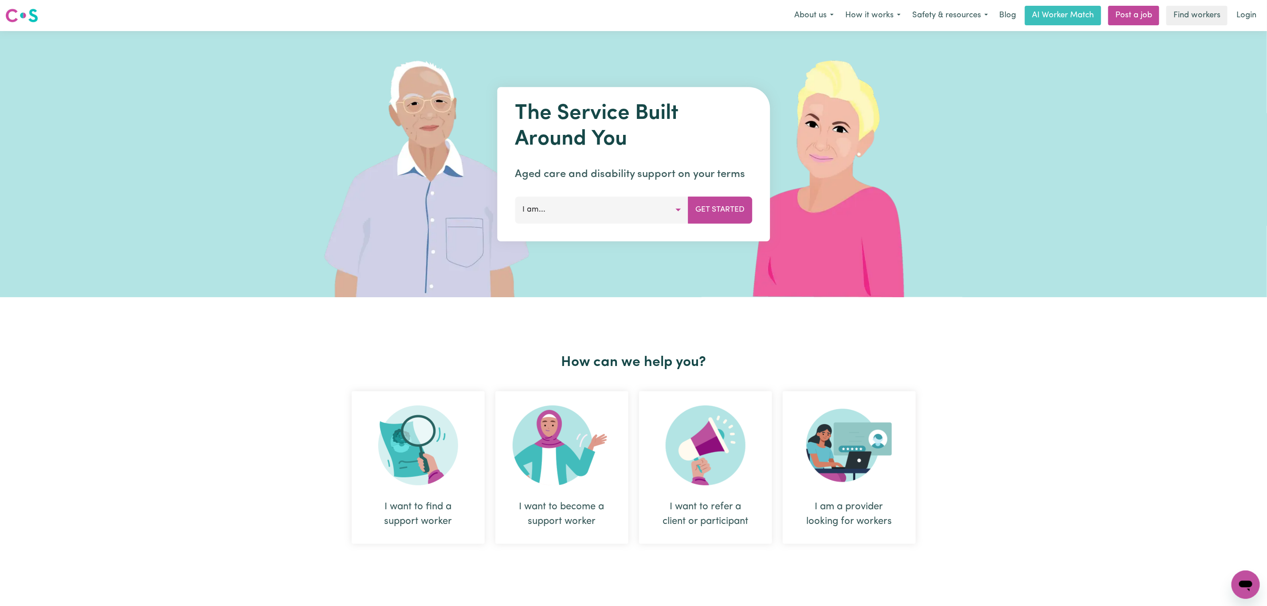 This screenshot has width=1267, height=606. What do you see at coordinates (22, 16) in the screenshot?
I see `a: Careseekers logo` at bounding box center [22, 16].